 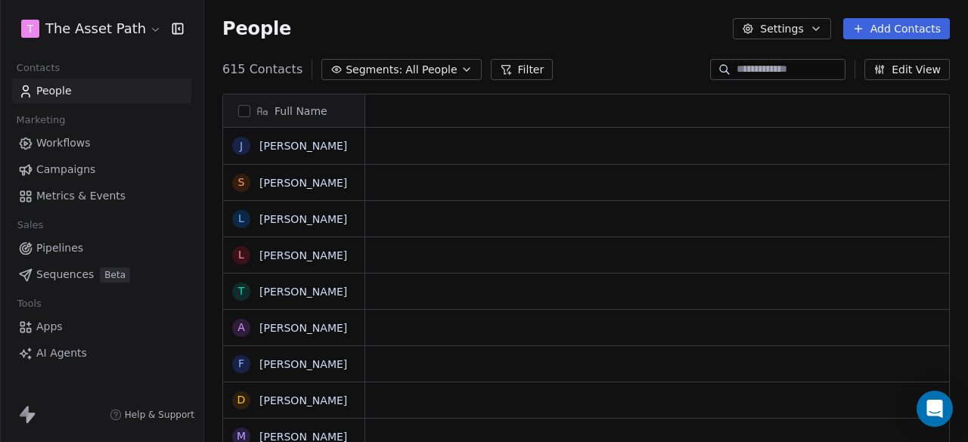 I want to click on span: Segments:, so click(x=374, y=70).